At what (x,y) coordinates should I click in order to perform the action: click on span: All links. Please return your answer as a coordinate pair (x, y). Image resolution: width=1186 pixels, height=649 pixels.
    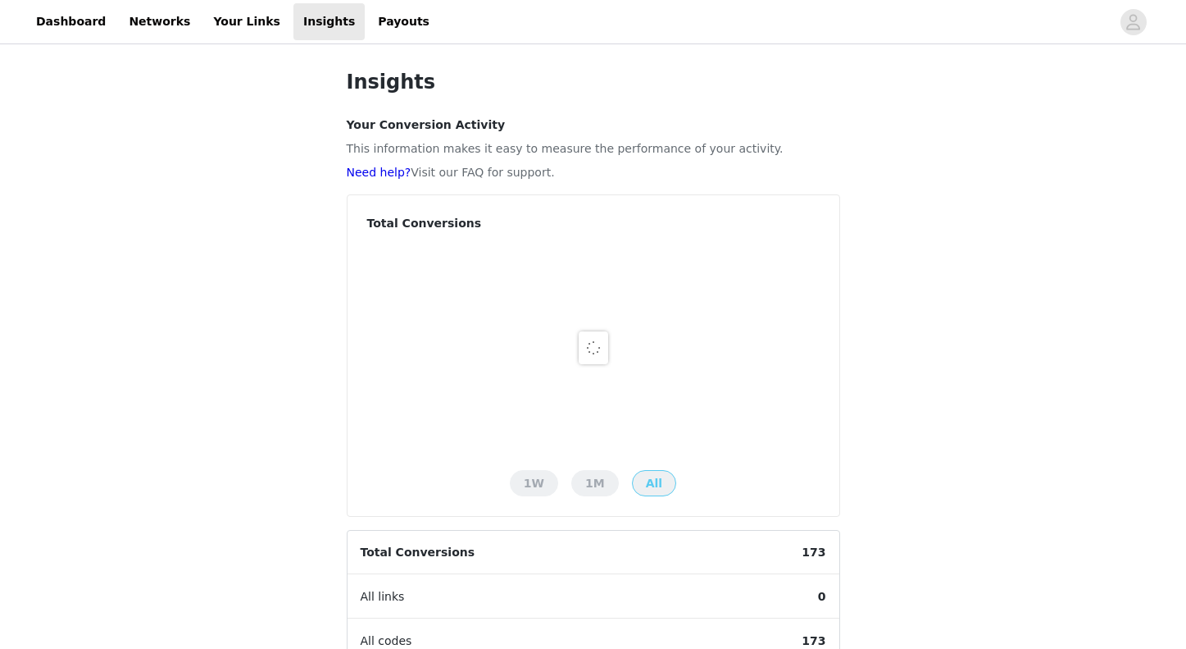
    Looking at the image, I should click on (383, 596).